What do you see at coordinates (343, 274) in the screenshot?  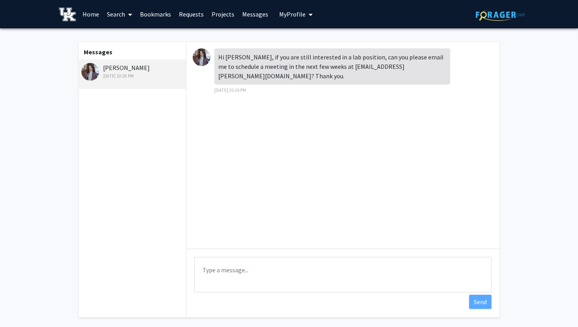 I see `textarea: Message` at bounding box center [343, 274].